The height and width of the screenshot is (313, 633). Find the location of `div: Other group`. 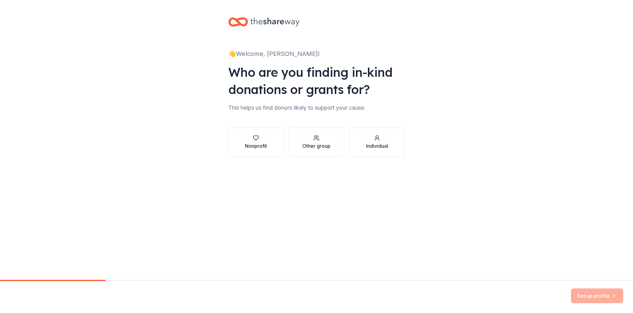

div: Other group is located at coordinates (316, 146).